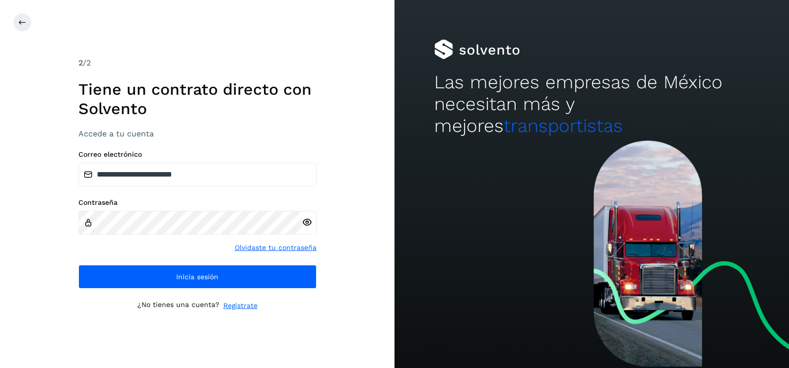 This screenshot has height=368, width=789. What do you see at coordinates (563, 126) in the screenshot?
I see `span: transportistas` at bounding box center [563, 126].